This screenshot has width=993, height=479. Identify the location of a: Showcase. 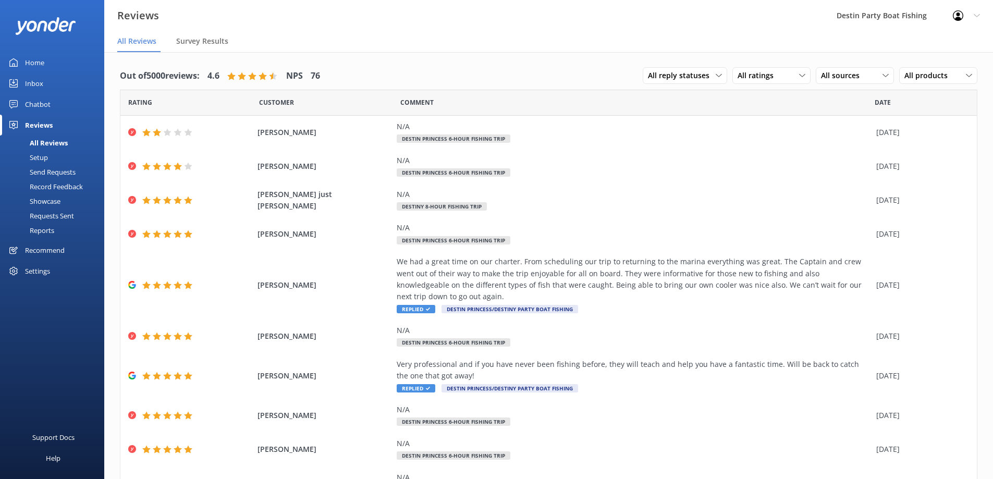
(55, 201).